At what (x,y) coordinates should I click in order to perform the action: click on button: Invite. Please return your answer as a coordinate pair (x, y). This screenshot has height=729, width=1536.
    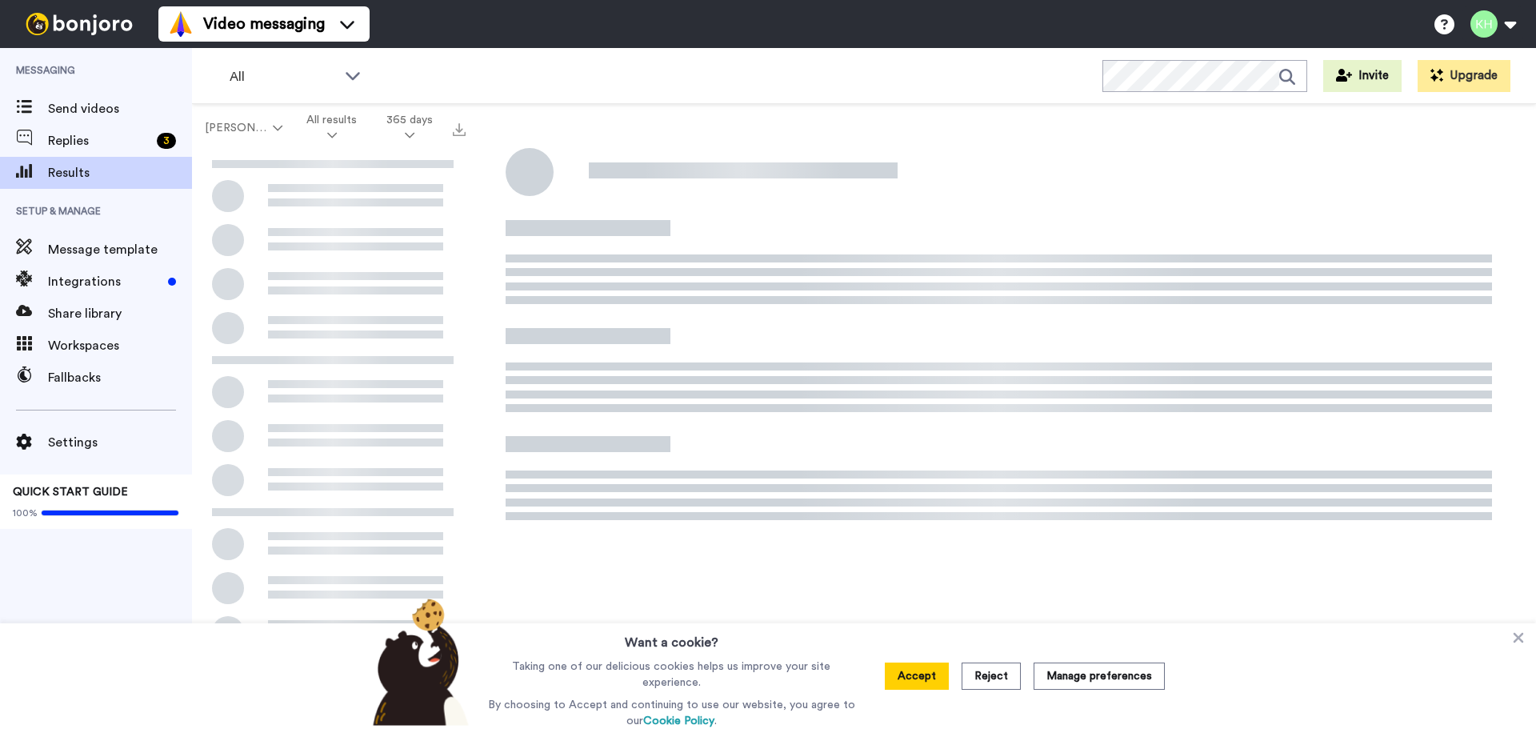
    Looking at the image, I should click on (1362, 76).